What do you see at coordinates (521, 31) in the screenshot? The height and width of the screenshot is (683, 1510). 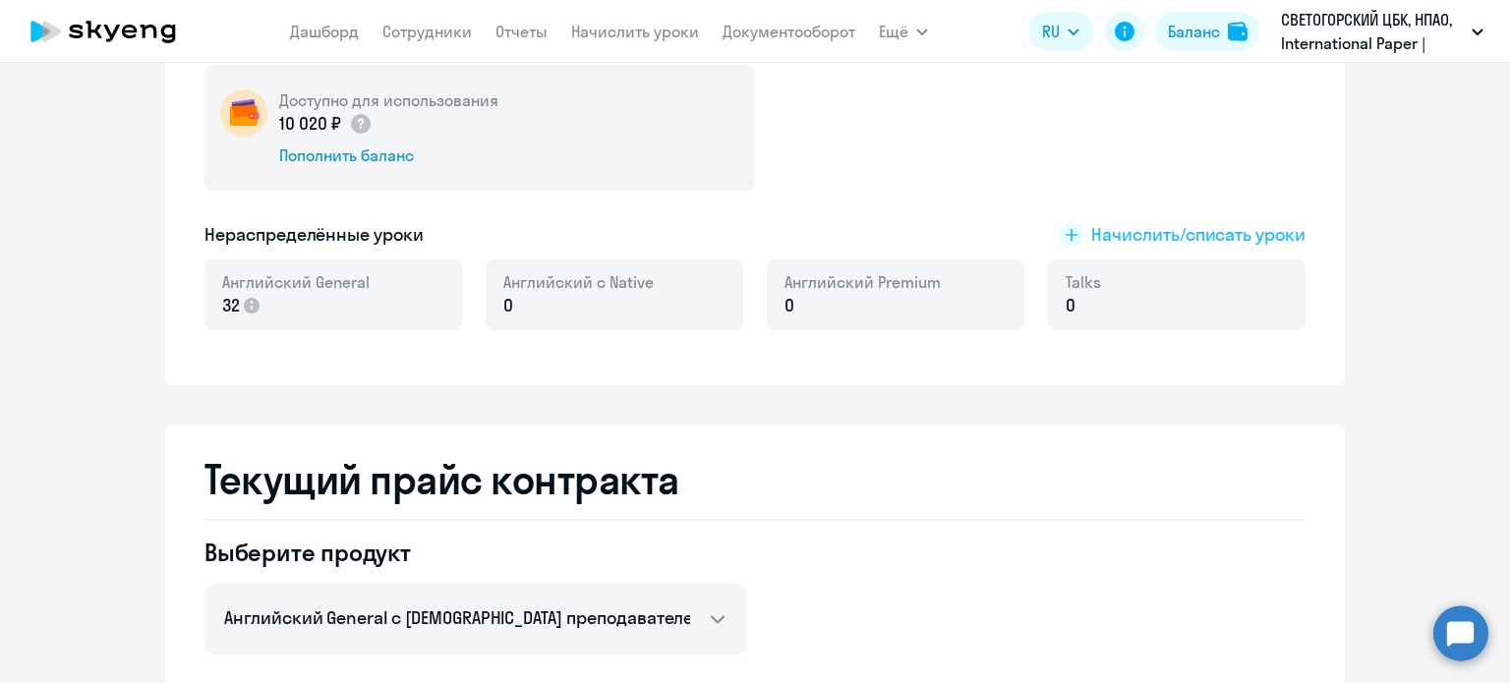 I see `a: Отчеты` at bounding box center [521, 31].